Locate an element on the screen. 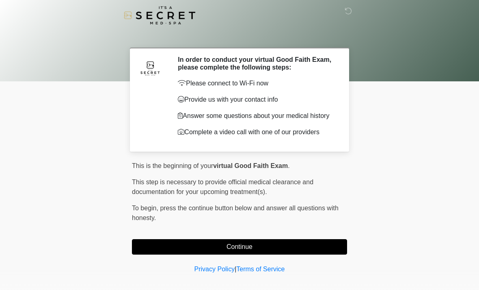 The image size is (479, 290). strong: virtual Good Faith Exam is located at coordinates (251, 165).